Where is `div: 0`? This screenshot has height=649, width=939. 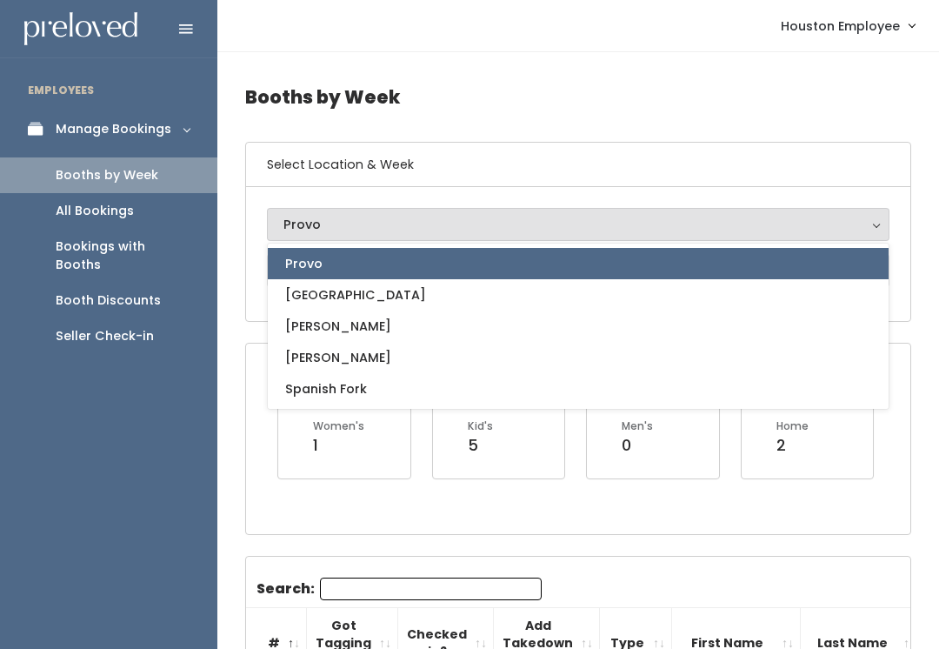
div: 0 is located at coordinates (638, 445).